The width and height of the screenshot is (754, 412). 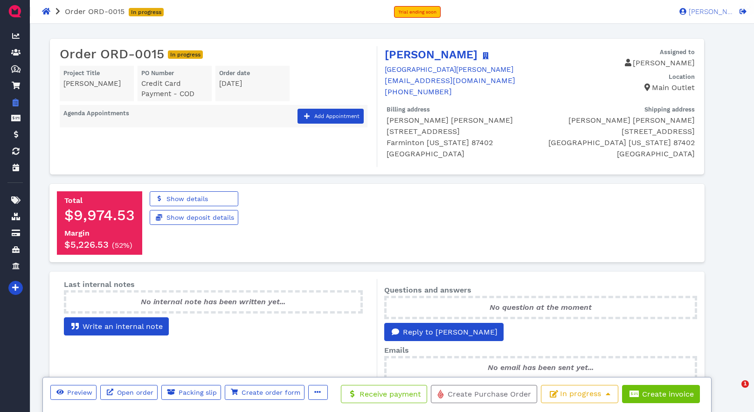 I want to click on span: Packing slip, so click(x=197, y=392).